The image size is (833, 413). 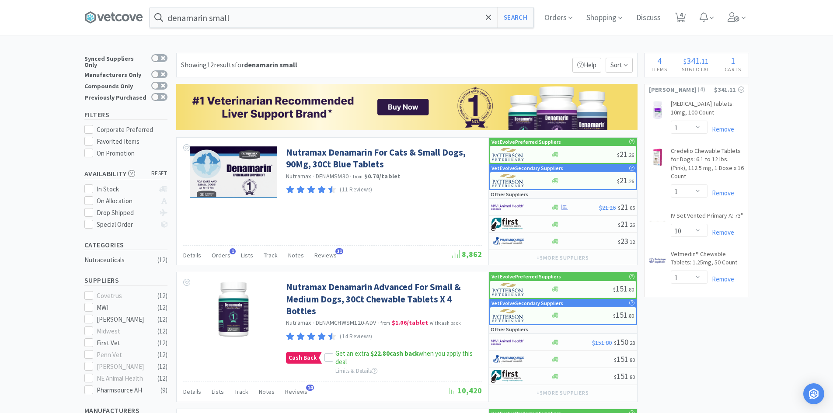 What do you see at coordinates (302, 358) in the screenshot?
I see `span: Cash Back` at bounding box center [302, 358].